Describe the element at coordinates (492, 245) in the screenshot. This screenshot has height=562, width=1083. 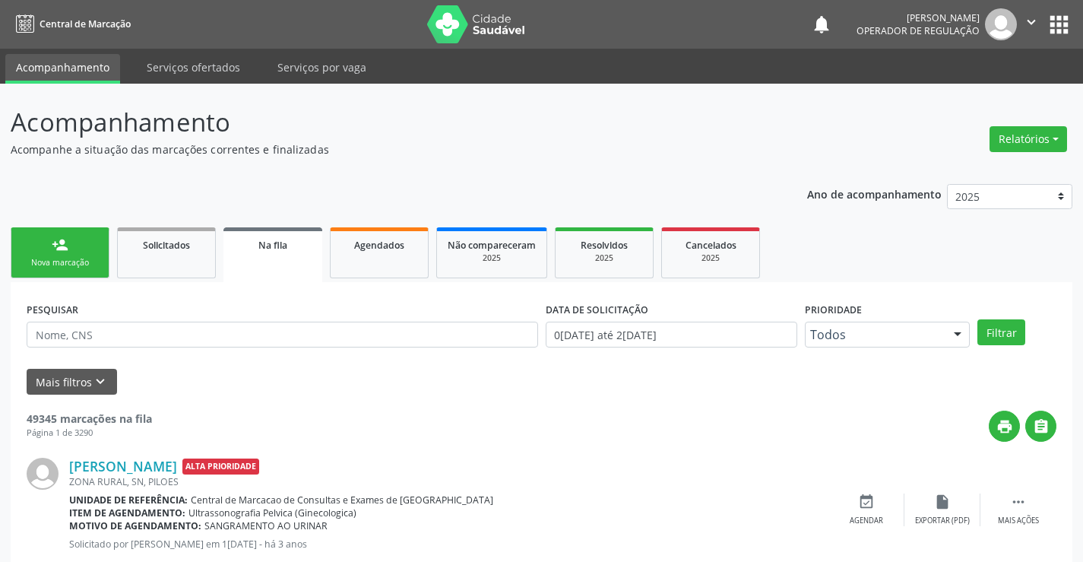
I see `span: Não compareceram` at that location.